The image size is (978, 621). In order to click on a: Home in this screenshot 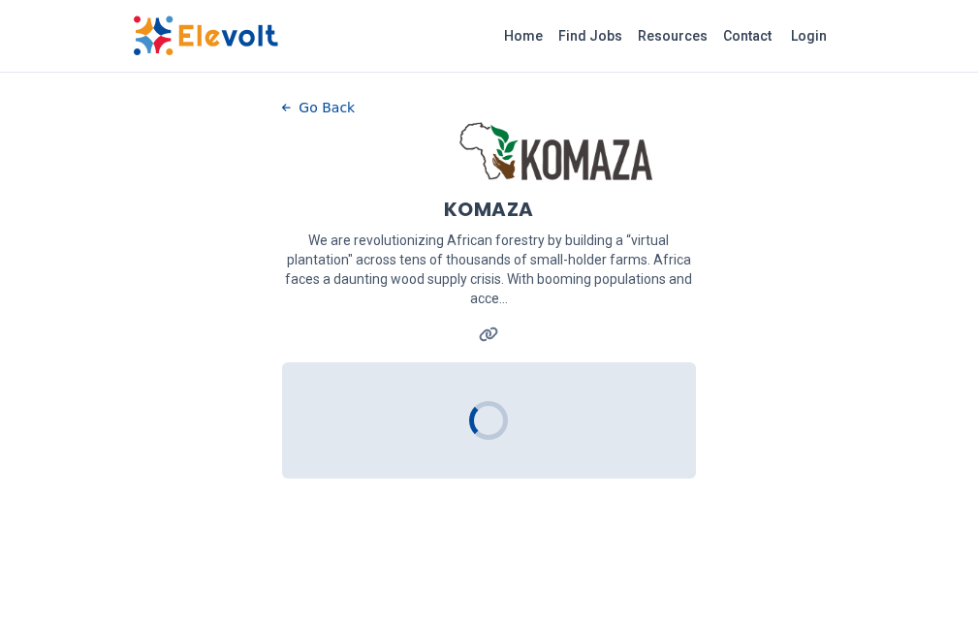, I will do `click(523, 36)`.